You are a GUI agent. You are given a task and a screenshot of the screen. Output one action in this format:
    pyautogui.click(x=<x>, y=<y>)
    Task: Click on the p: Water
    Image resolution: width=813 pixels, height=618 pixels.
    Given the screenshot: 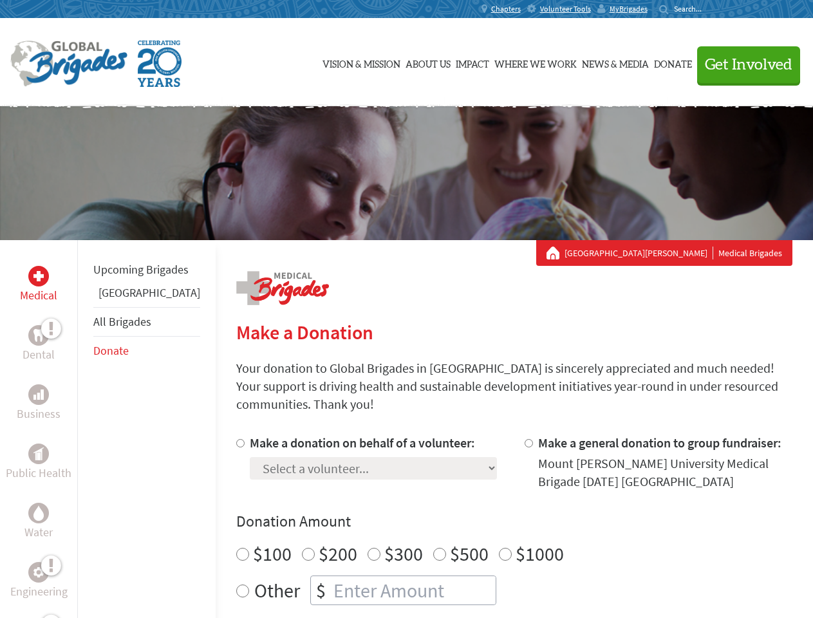 What is the action you would take?
    pyautogui.click(x=39, y=532)
    